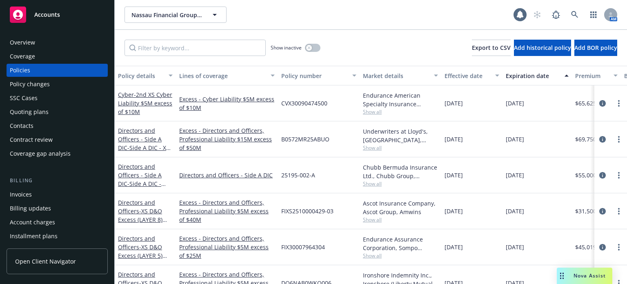 The width and height of the screenshot is (627, 284). What do you see at coordinates (40, 153) in the screenshot?
I see `div: Coverage gap analysis` at bounding box center [40, 153].